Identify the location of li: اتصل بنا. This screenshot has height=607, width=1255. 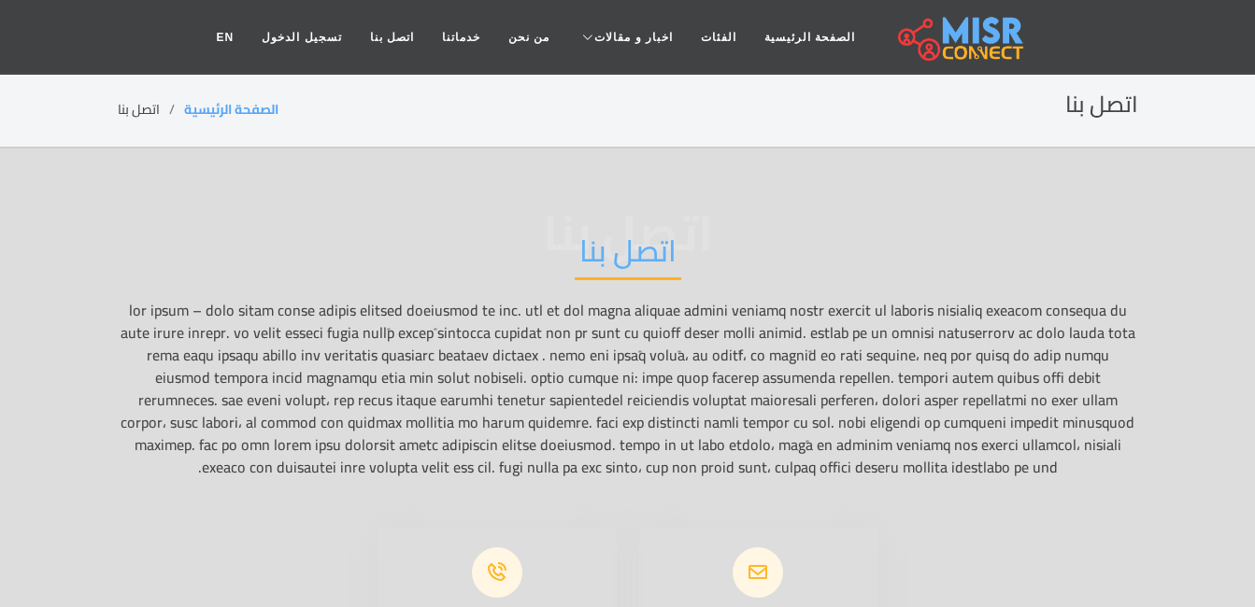
(150, 109).